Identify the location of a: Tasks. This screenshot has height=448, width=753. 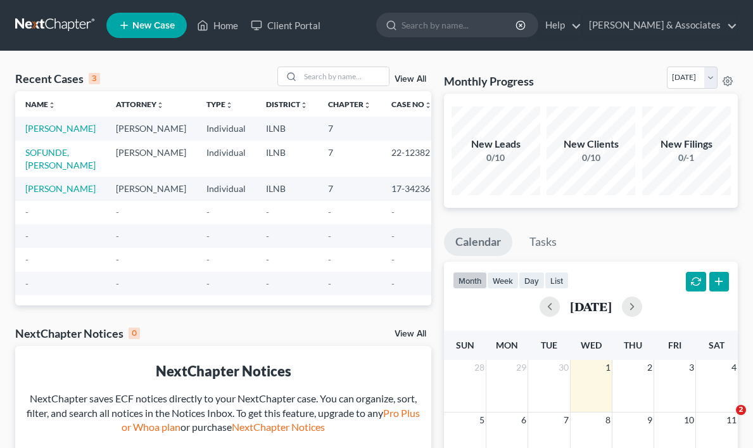
(543, 242).